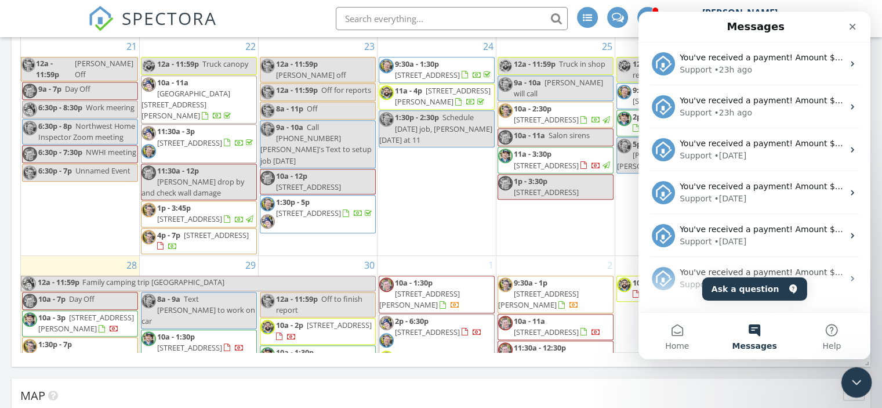  I want to click on span: 1:30p - 7p, so click(55, 344).